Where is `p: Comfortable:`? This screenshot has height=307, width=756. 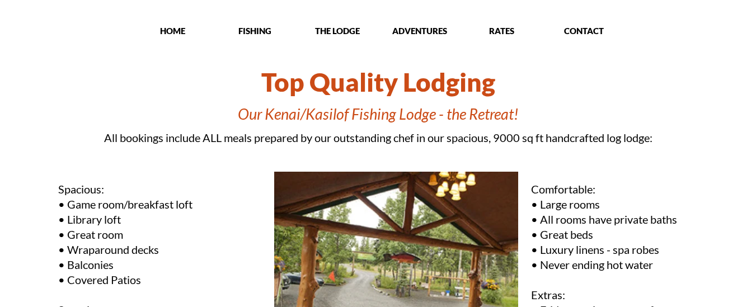 p: Comfortable: is located at coordinates (615, 189).